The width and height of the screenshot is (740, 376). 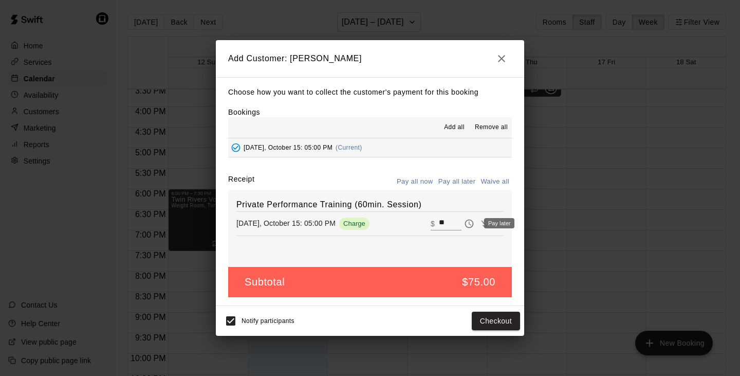 What do you see at coordinates (479, 282) in the screenshot?
I see `h5: $75.00` at bounding box center [479, 282].